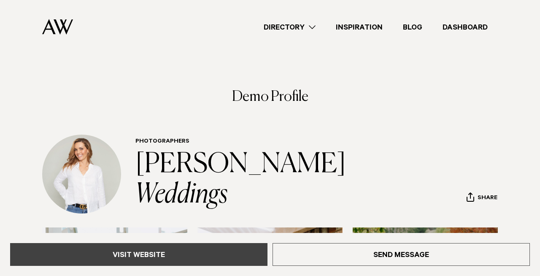 The width and height of the screenshot is (540, 276). I want to click on a: Blog, so click(412, 27).